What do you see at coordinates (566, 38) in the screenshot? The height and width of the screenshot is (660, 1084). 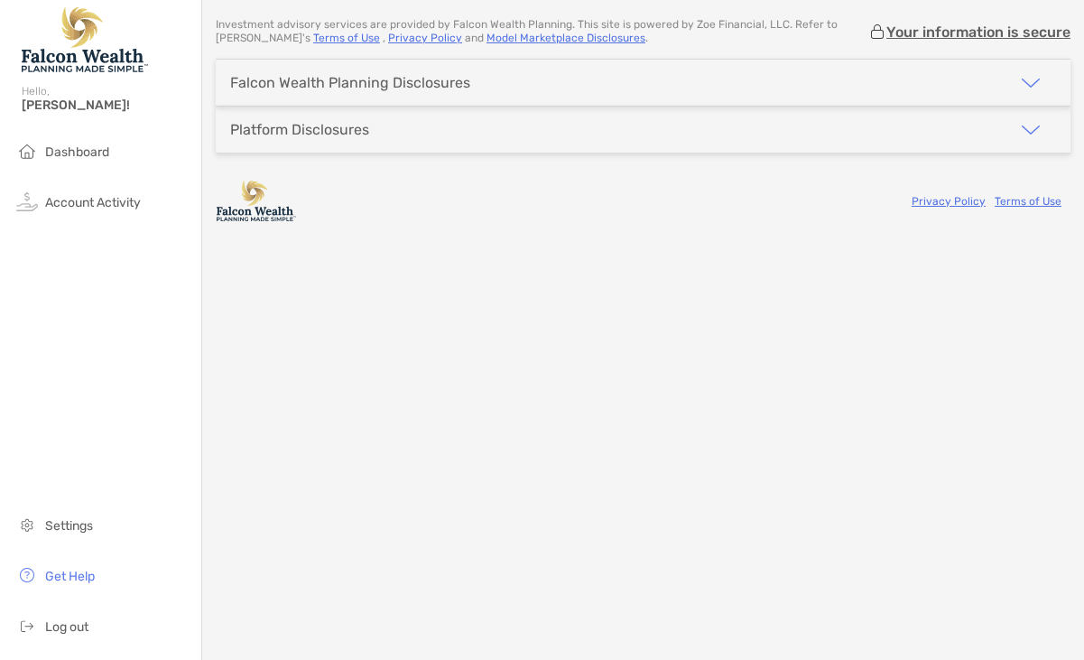 I see `a: Model Marketplace Disclosures` at bounding box center [566, 38].